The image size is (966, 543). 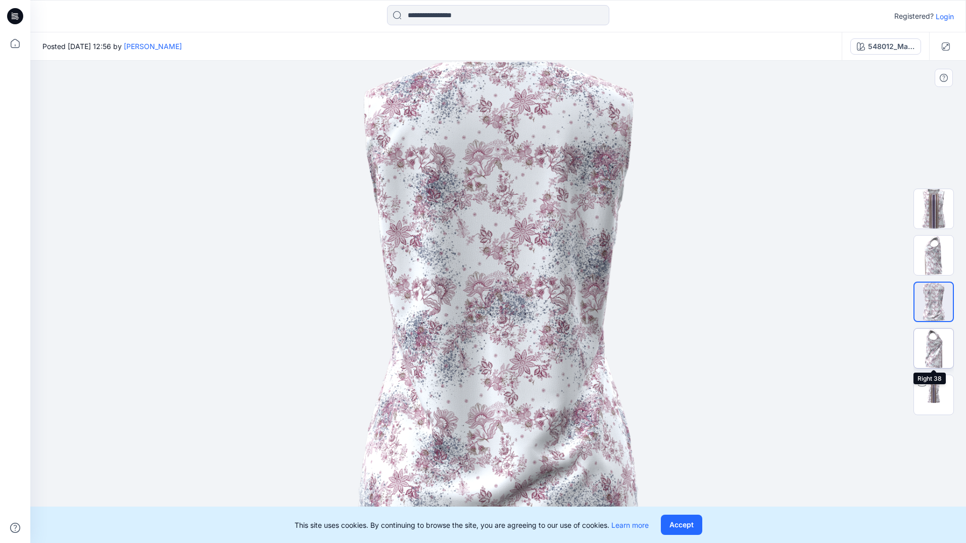 I want to click on img: Back 38, so click(x=934, y=302).